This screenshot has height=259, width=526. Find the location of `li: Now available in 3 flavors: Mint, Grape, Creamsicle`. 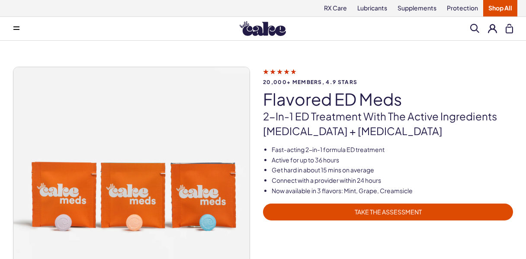

li: Now available in 3 flavors: Mint, Grape, Creamsicle is located at coordinates (392, 191).